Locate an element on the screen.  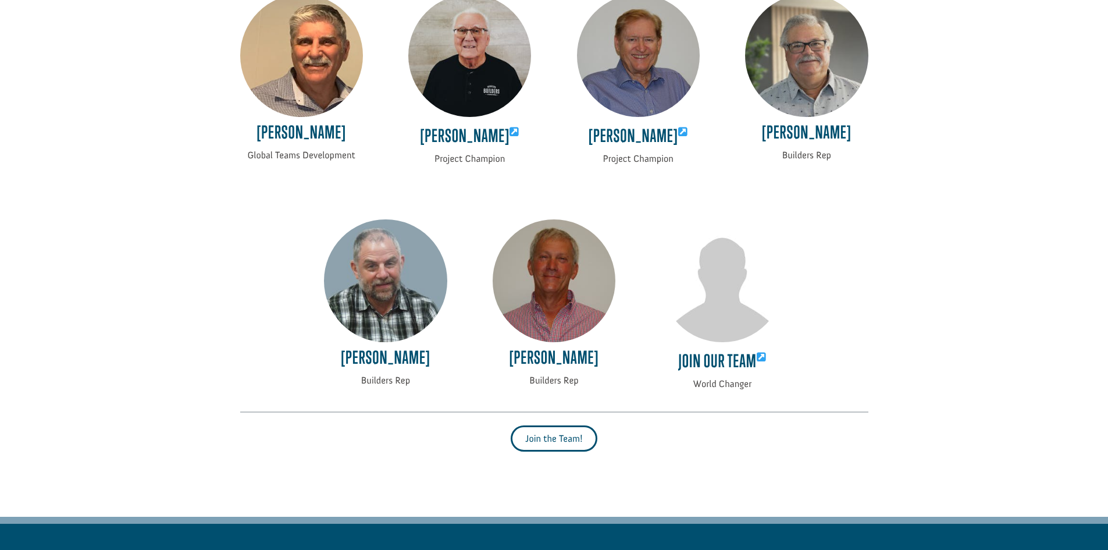
strong: Builders International: Foundation is located at coordinates (83, 40).